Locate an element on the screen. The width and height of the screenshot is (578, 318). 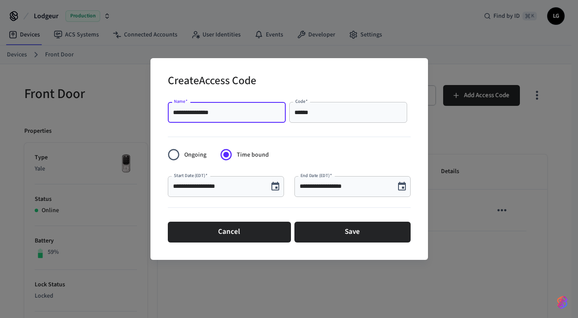
label: End Date (EDT) is located at coordinates (316, 175).